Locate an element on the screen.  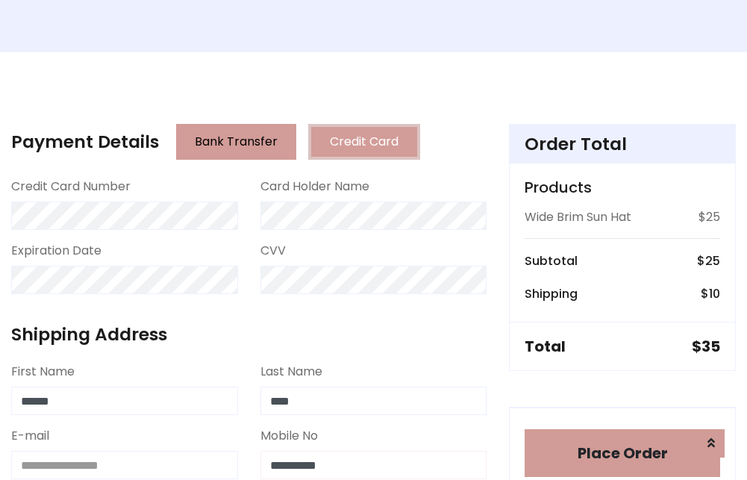
label: CVV is located at coordinates (273, 251).